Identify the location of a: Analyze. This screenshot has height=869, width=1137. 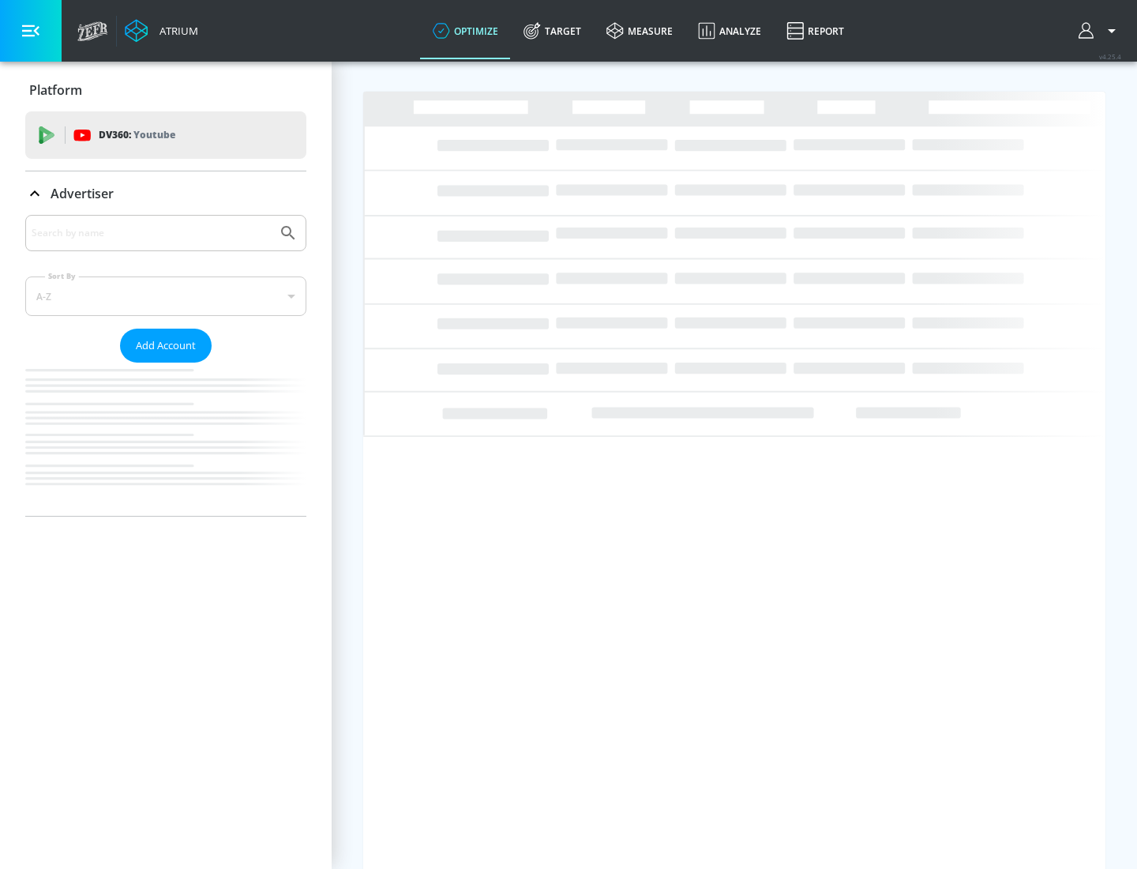
(730, 31).